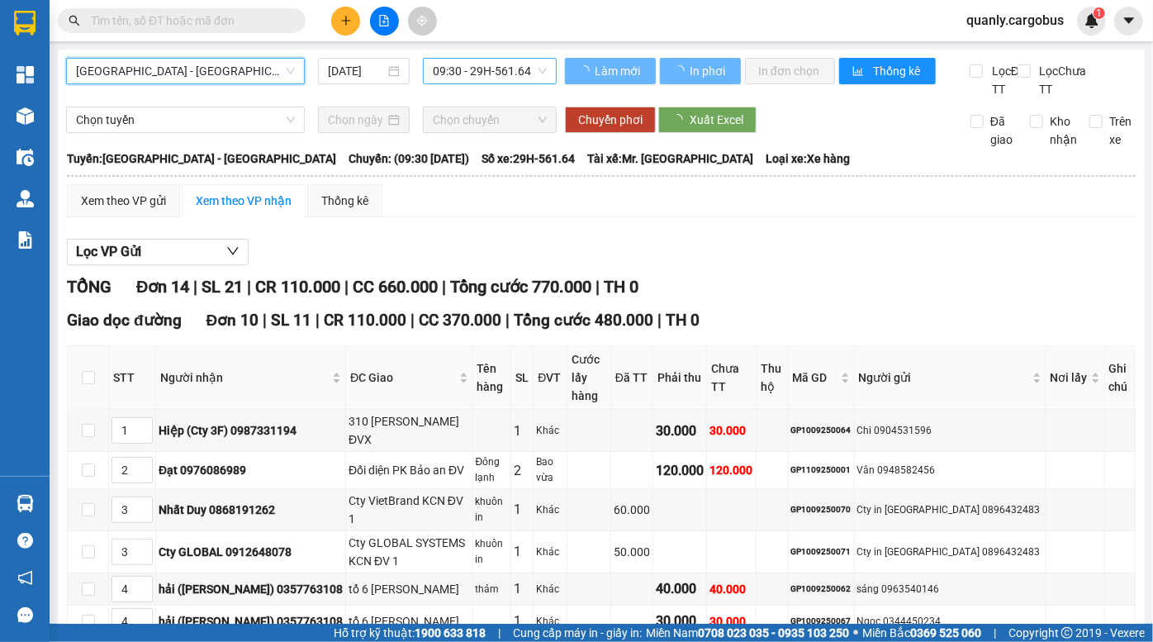 This screenshot has height=642, width=1153. What do you see at coordinates (1129, 21) in the screenshot?
I see `span: caret-down` at bounding box center [1129, 21].